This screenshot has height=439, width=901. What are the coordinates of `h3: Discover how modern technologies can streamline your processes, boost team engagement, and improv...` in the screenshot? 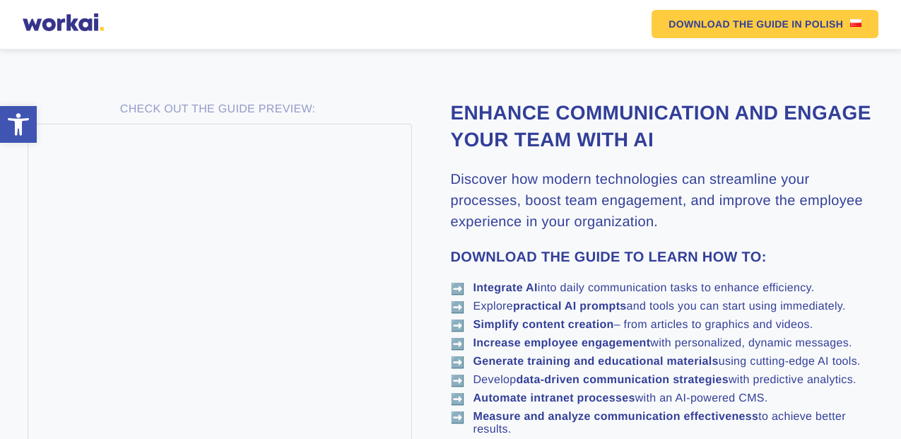 It's located at (662, 201).